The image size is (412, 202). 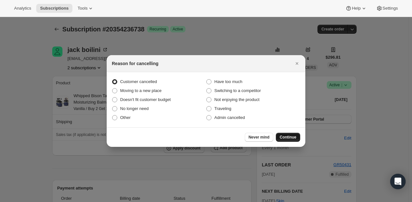 What do you see at coordinates (259, 137) in the screenshot?
I see `span: Never mind` at bounding box center [259, 137].